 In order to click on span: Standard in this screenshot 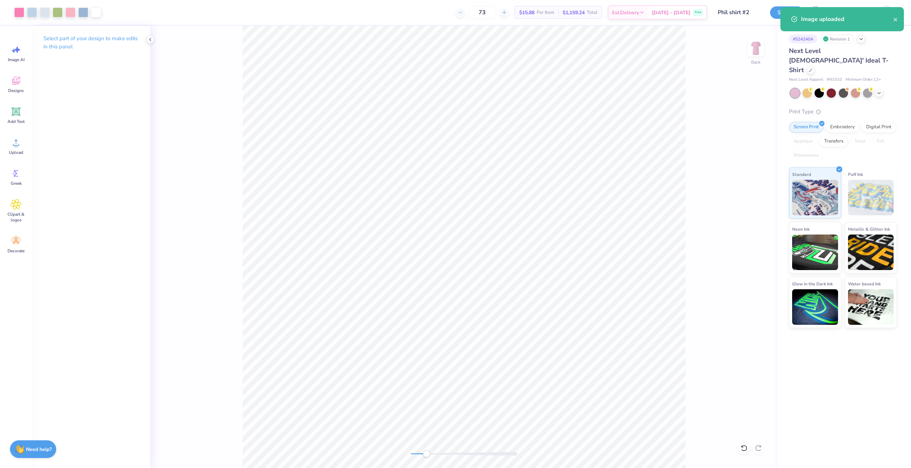, I will do `click(801, 174)`.